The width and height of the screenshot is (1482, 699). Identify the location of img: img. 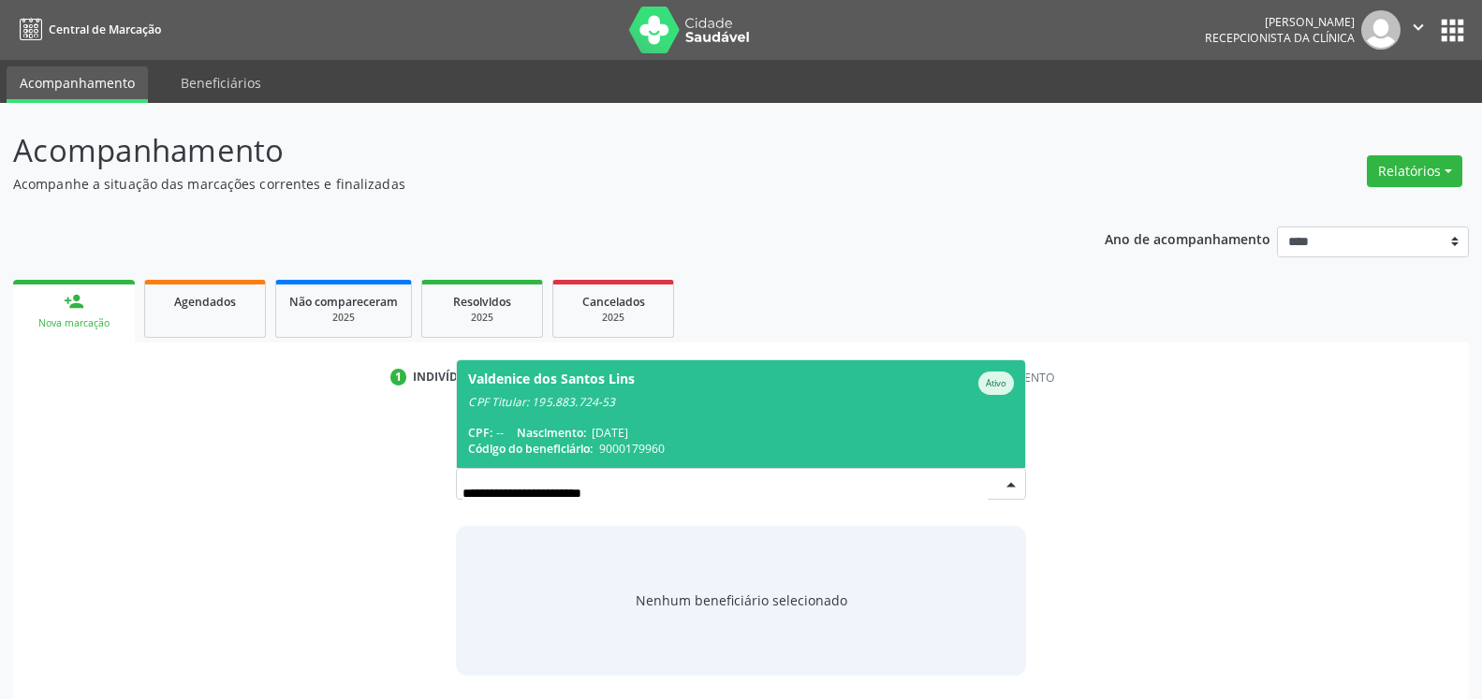
(1381, 30).